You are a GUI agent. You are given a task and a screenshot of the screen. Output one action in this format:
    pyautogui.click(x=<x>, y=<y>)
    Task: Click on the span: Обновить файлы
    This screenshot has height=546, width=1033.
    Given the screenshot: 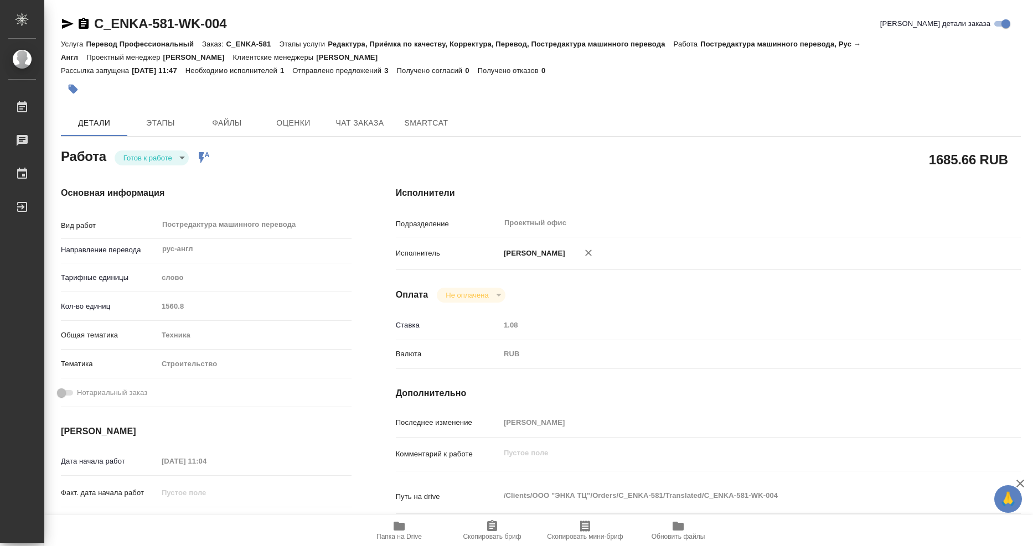 What is the action you would take?
    pyautogui.click(x=678, y=537)
    